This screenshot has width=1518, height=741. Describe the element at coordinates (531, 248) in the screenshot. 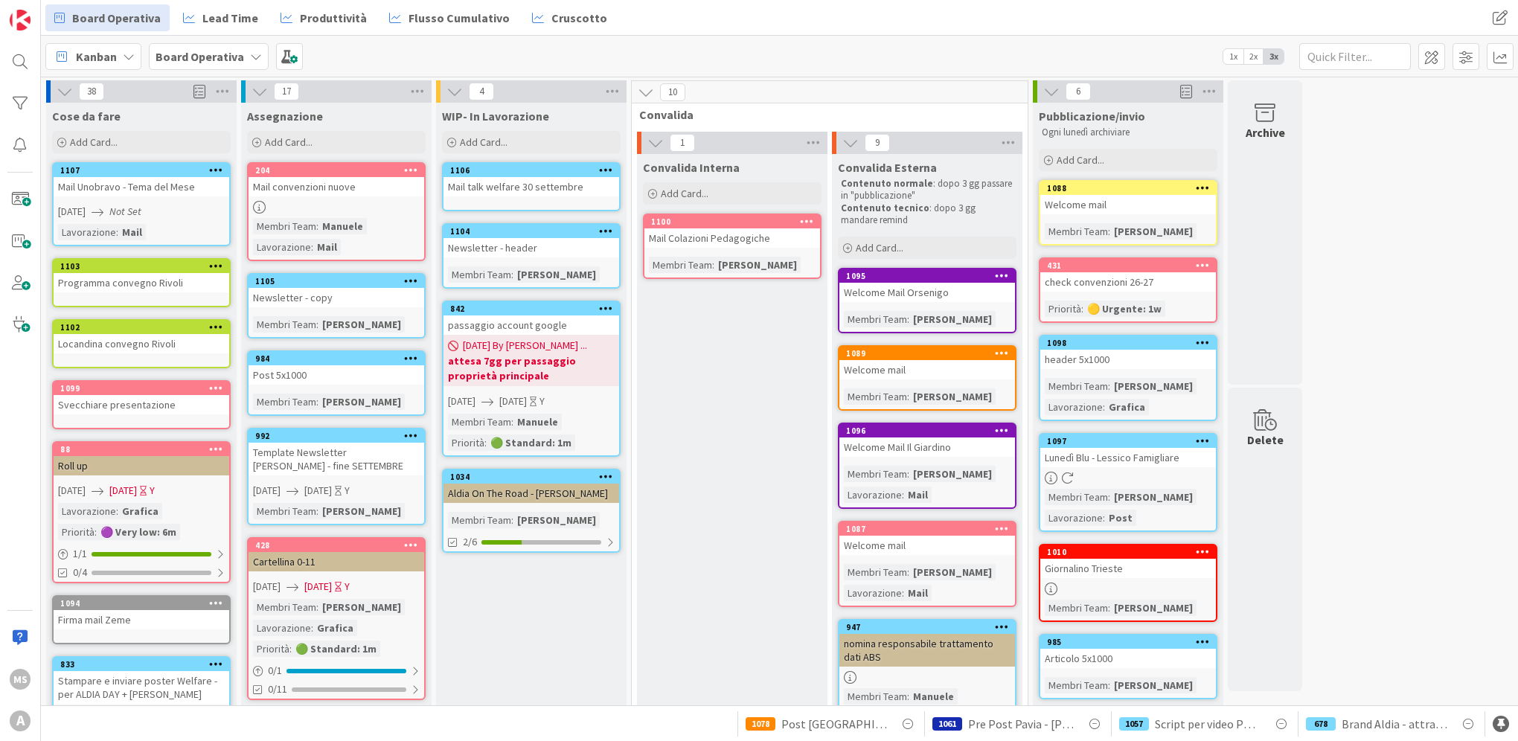

I see `div: Newsletter - header` at that location.